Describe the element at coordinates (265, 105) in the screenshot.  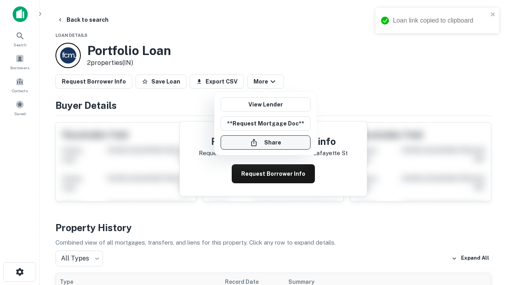
I see `a: View Lender` at that location.